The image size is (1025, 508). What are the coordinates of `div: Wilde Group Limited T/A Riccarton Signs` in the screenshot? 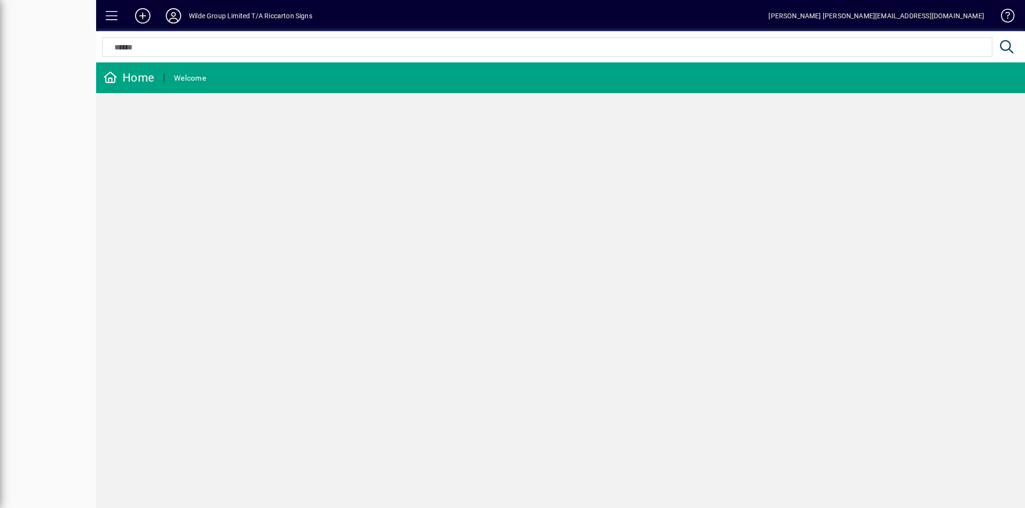 It's located at (250, 16).